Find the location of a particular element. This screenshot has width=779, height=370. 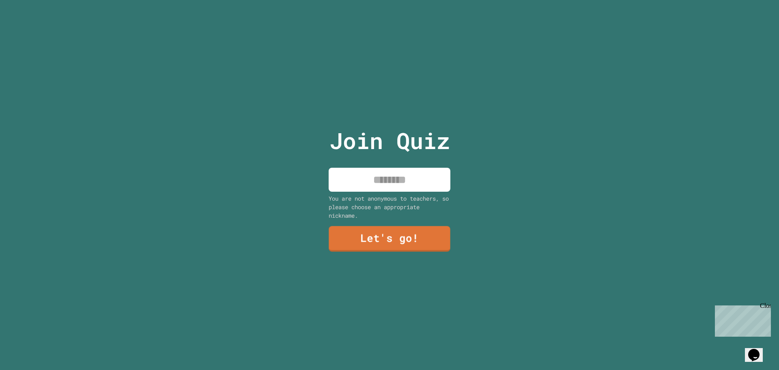

p: Join Quiz is located at coordinates (389, 140).